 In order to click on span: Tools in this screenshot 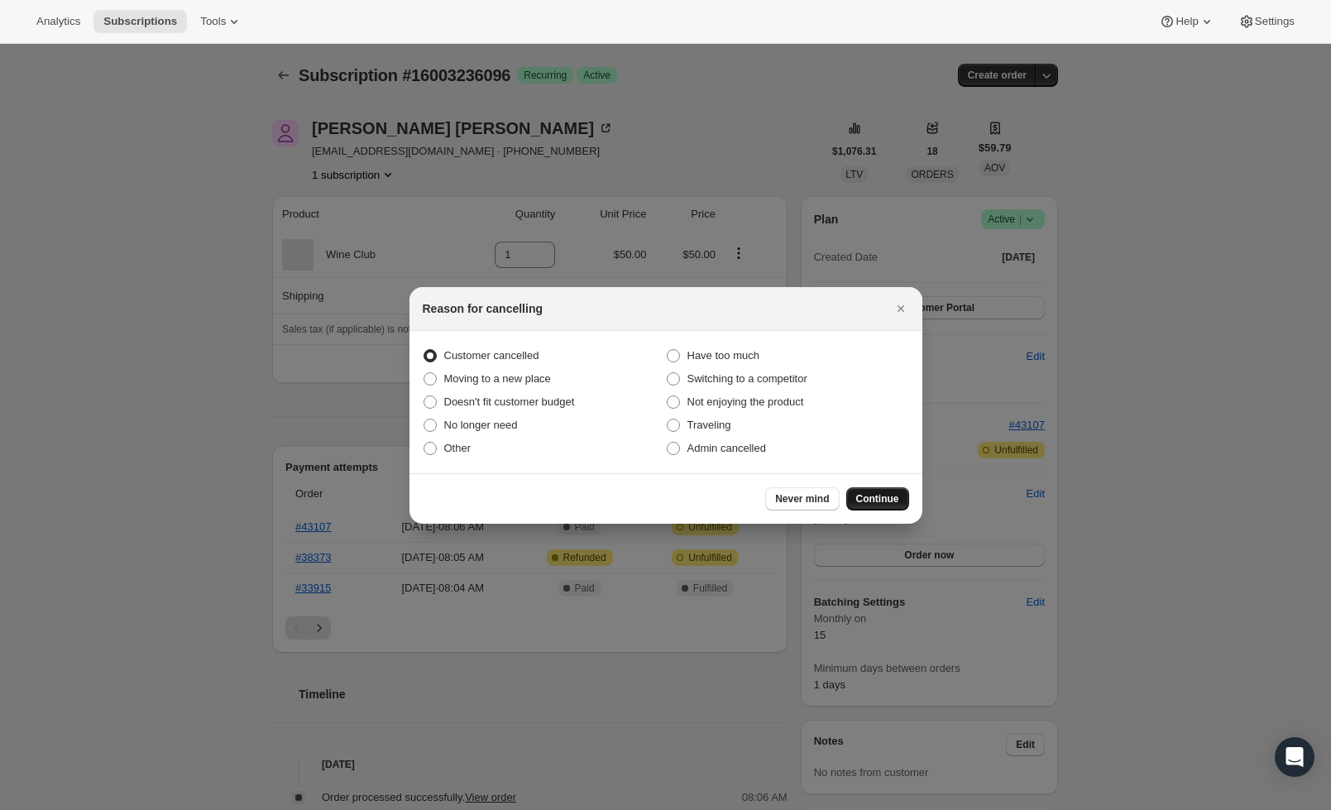, I will do `click(213, 22)`.